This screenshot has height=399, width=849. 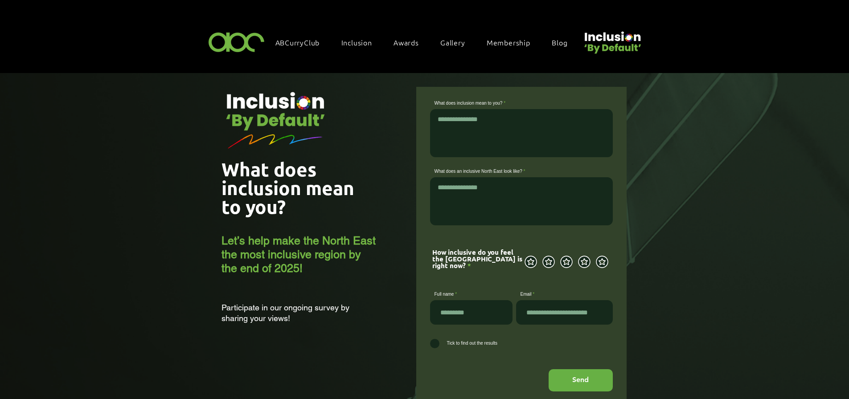 I want to click on span: Tick to find out the results, so click(x=472, y=343).